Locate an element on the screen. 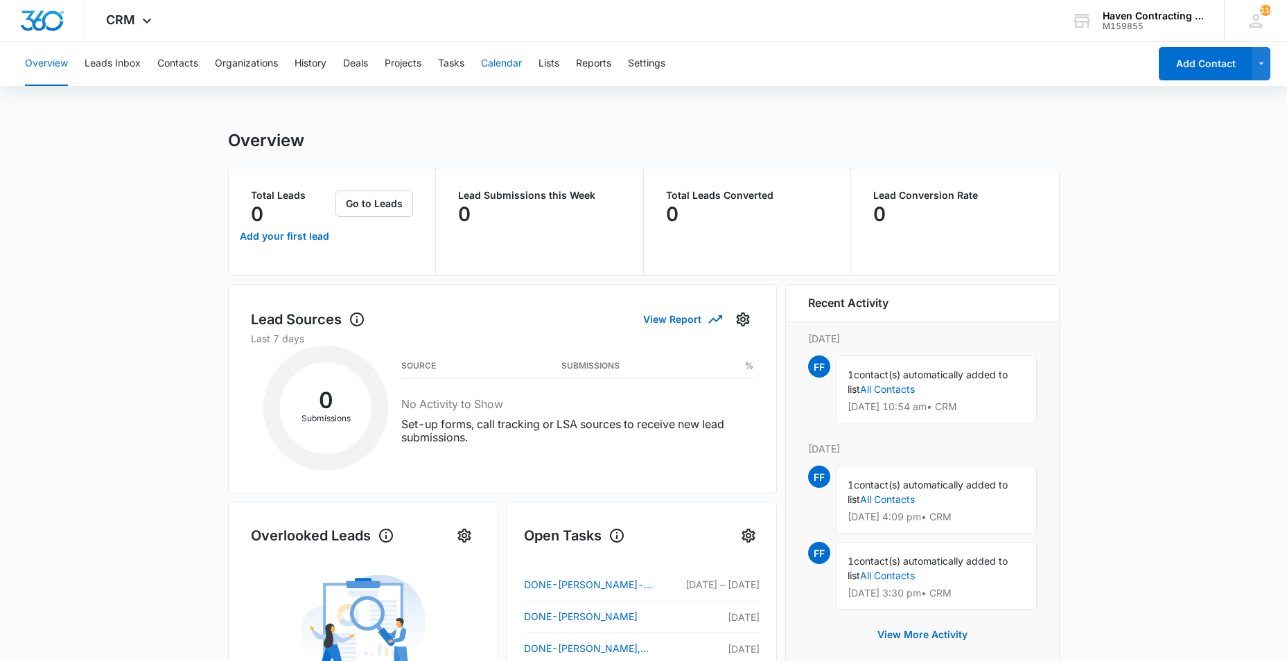  h1: Lead Sources is located at coordinates (308, 320).